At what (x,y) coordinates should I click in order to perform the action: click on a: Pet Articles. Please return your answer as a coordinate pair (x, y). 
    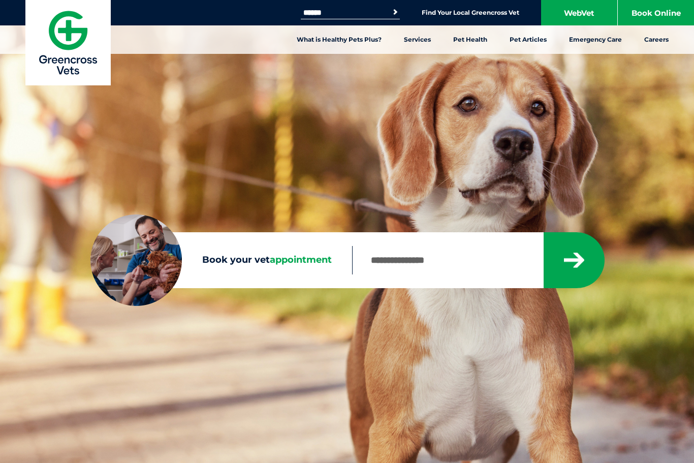
    Looking at the image, I should click on (528, 40).